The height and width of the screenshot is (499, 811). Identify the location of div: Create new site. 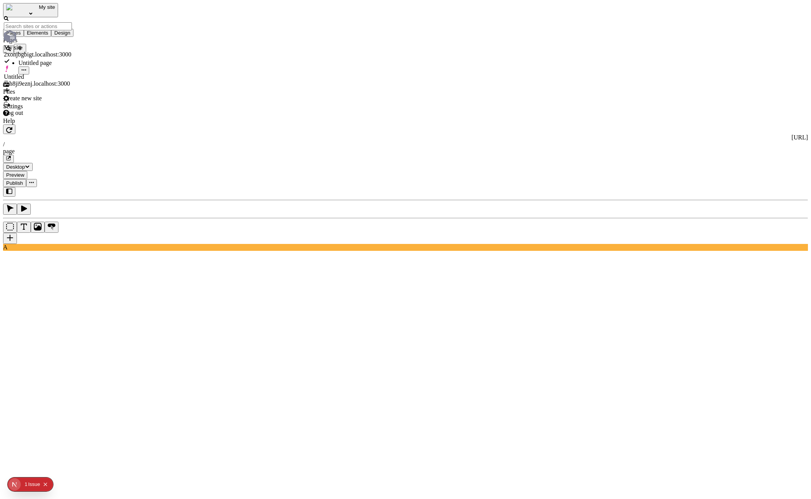
(38, 98).